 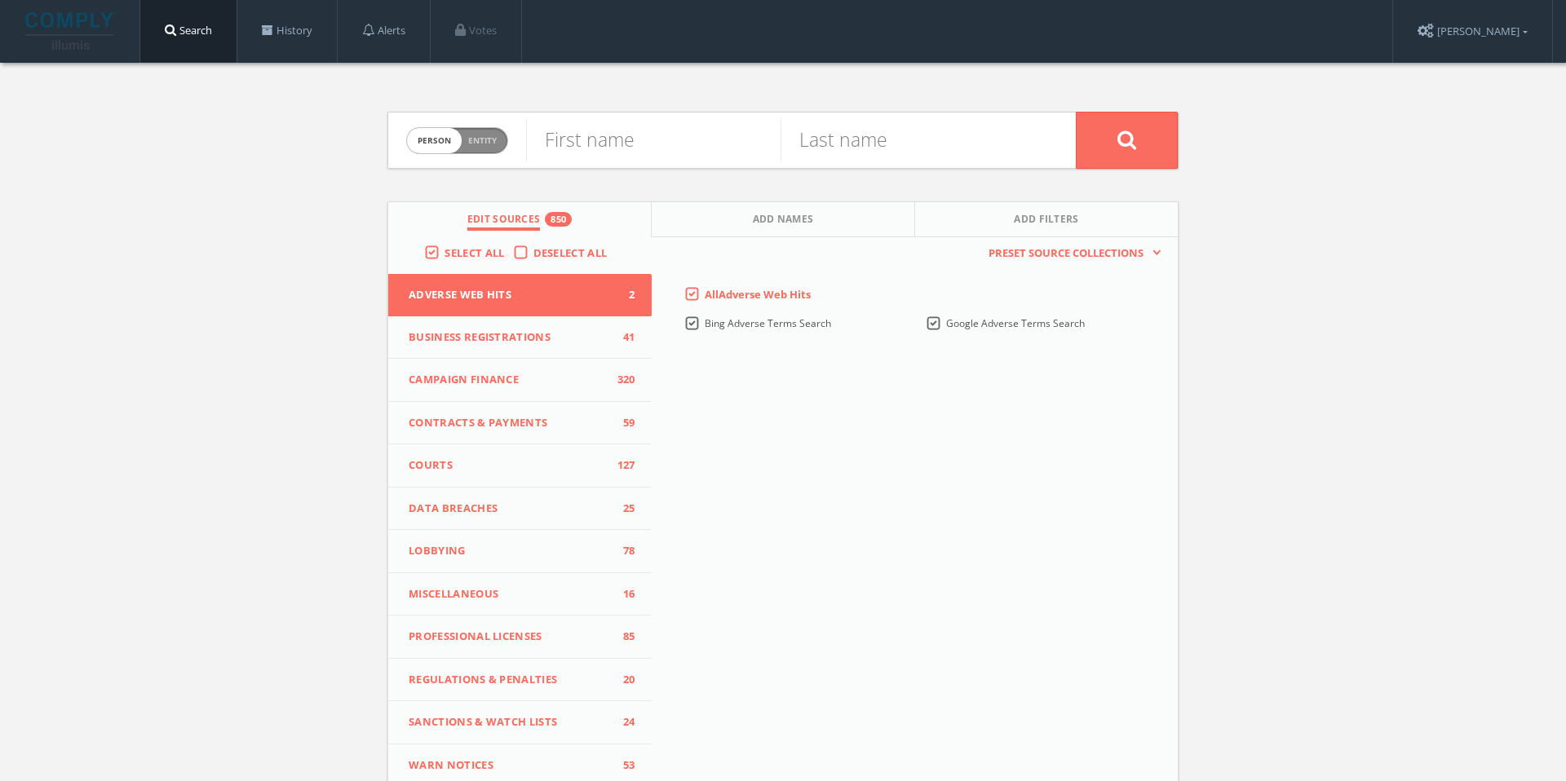 I want to click on span: Preset Source Collections, so click(x=1066, y=254).